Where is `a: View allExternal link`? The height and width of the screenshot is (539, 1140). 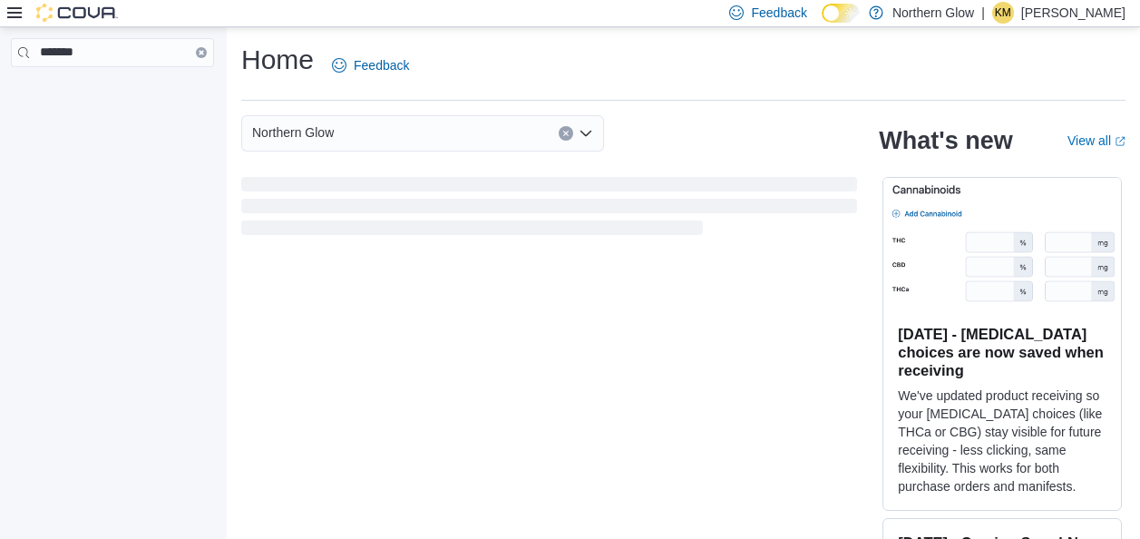 a: View allExternal link is located at coordinates (1096, 141).